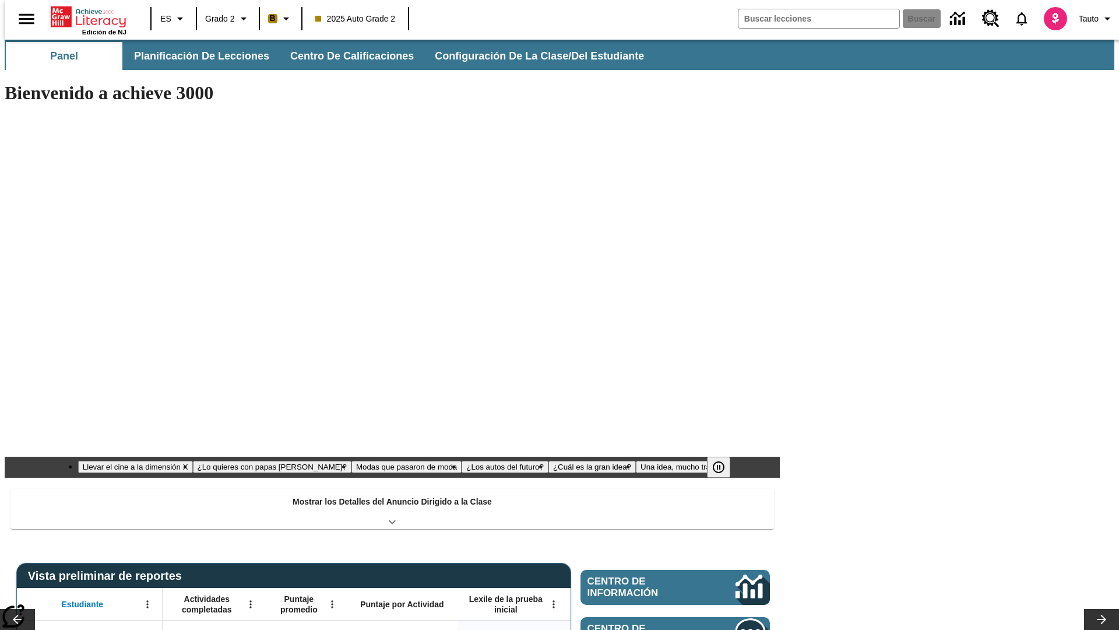 The height and width of the screenshot is (630, 1119). Describe the element at coordinates (719, 467) in the screenshot. I see `button: Pausar` at that location.